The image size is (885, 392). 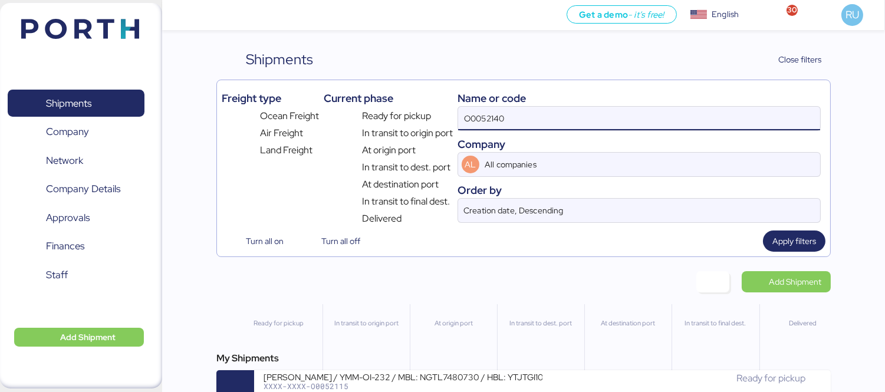 I want to click on span: Turn all off, so click(x=341, y=241).